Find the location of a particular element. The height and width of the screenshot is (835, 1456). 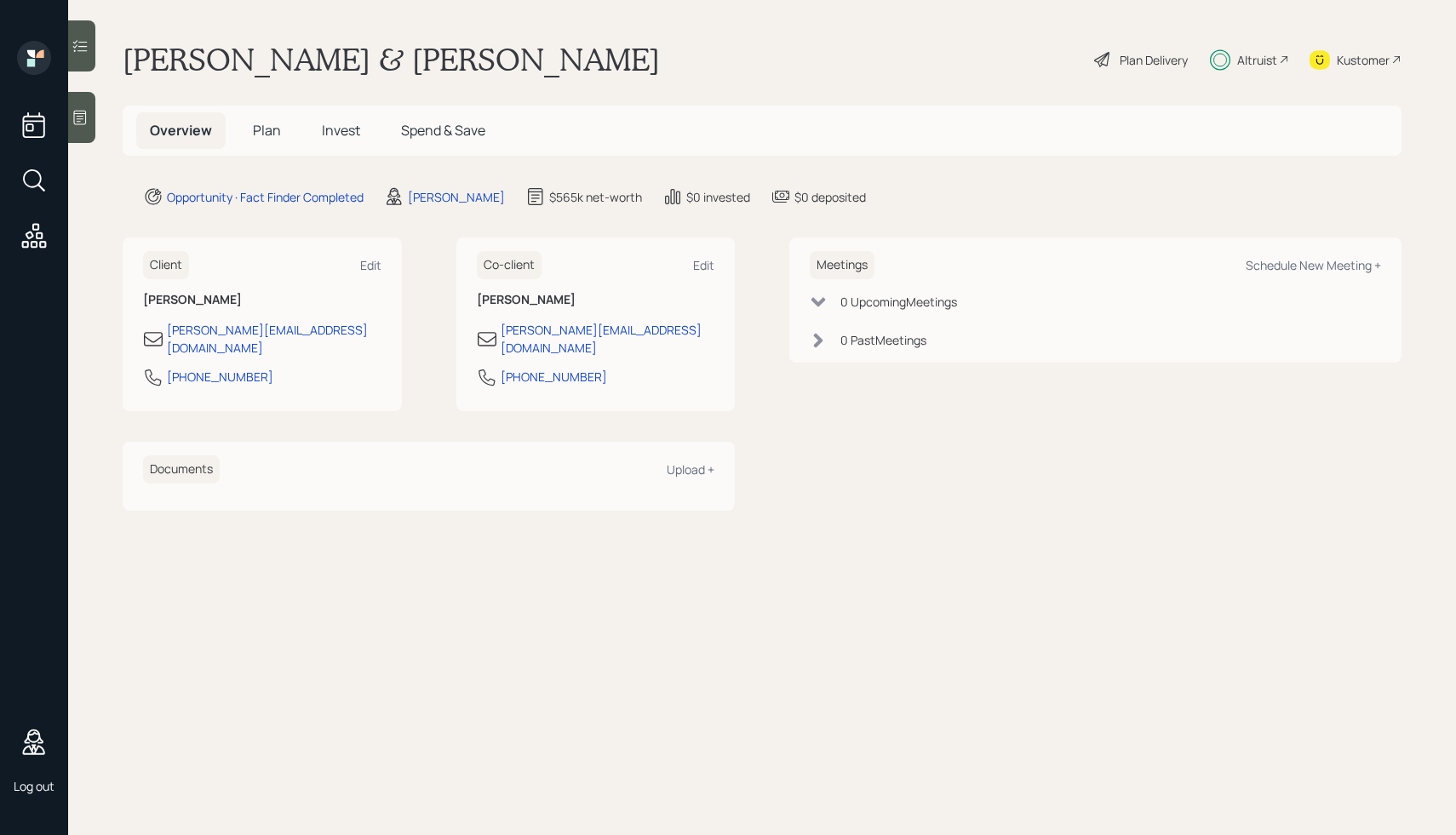

div: Kustomer is located at coordinates (1362, 60).